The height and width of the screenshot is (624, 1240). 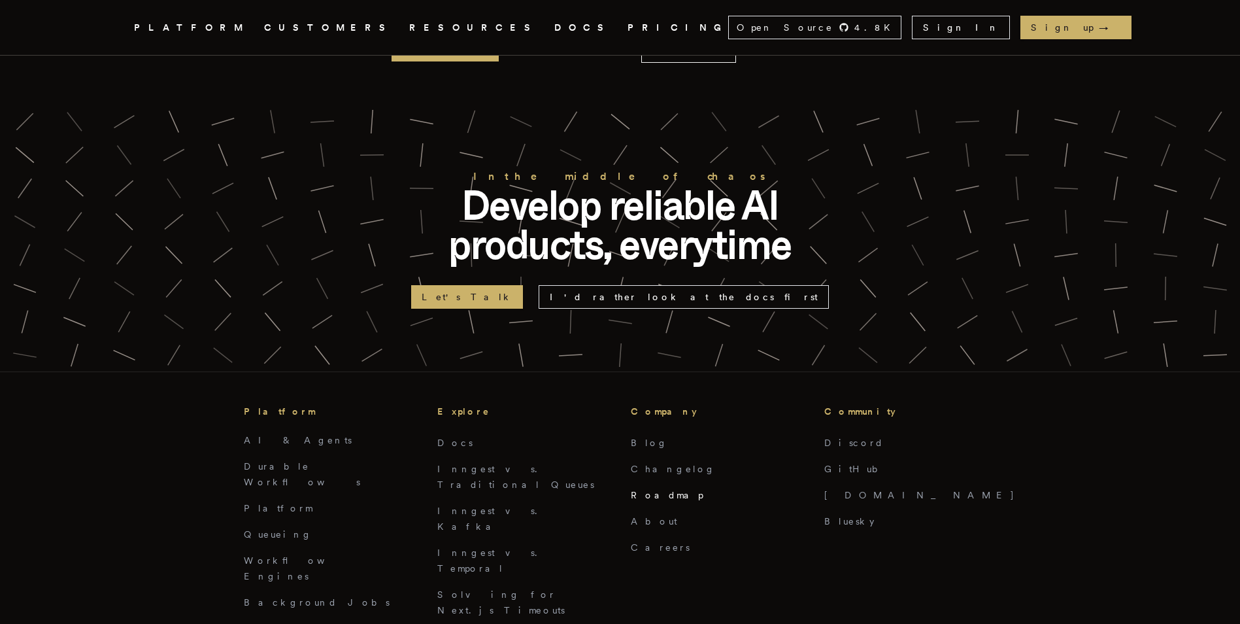 I want to click on a: DOCS, so click(x=583, y=27).